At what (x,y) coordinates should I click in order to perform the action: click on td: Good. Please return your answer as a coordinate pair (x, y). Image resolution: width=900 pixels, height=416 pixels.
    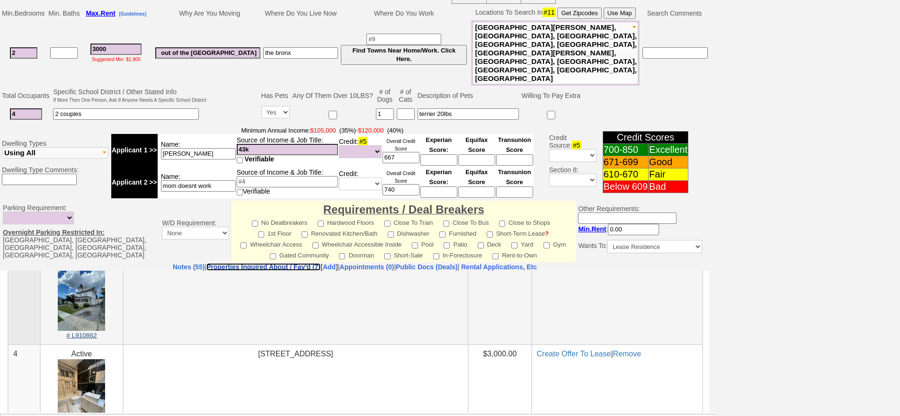
    Looking at the image, I should click on (668, 162).